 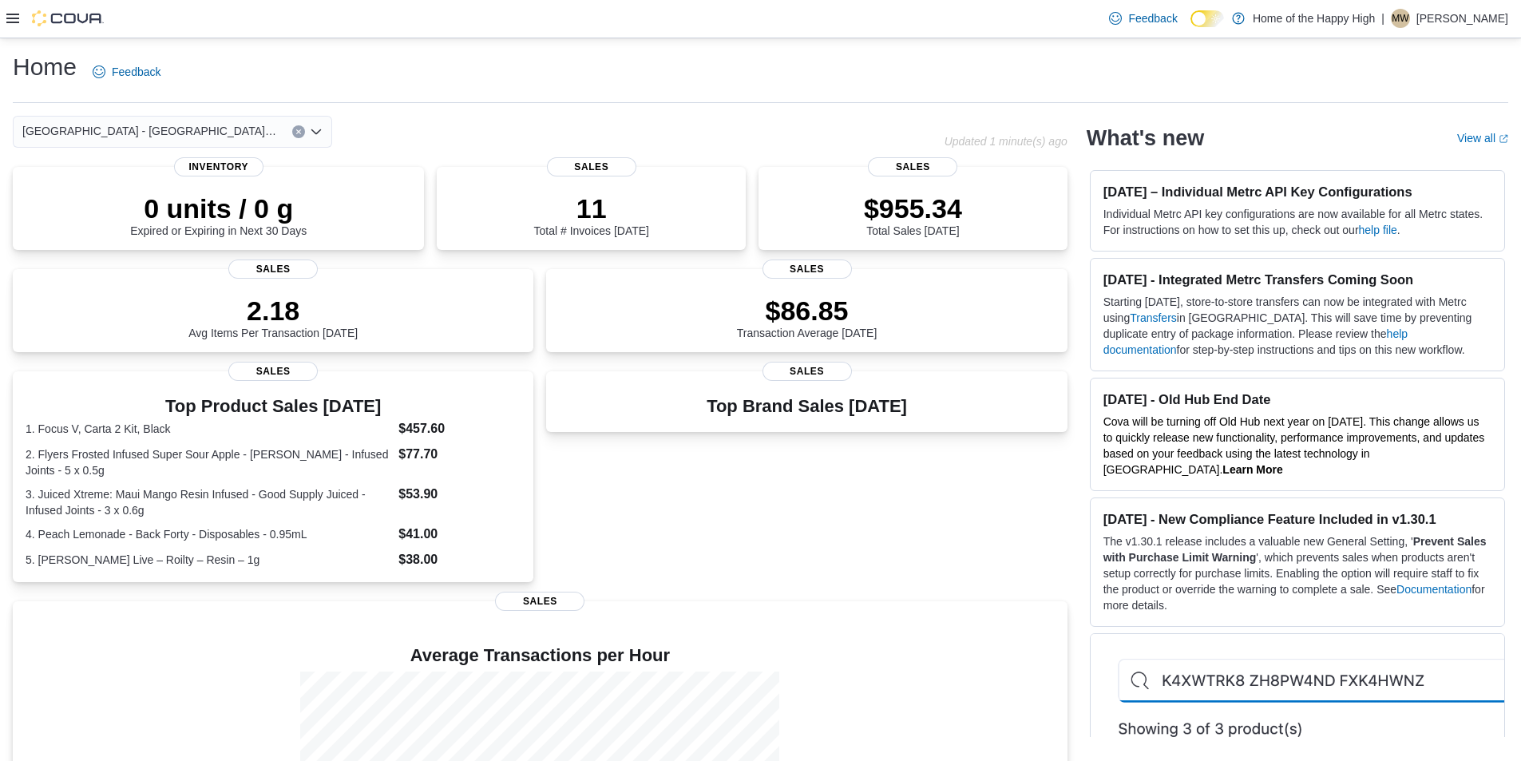 I want to click on dd: $38.00, so click(x=459, y=560).